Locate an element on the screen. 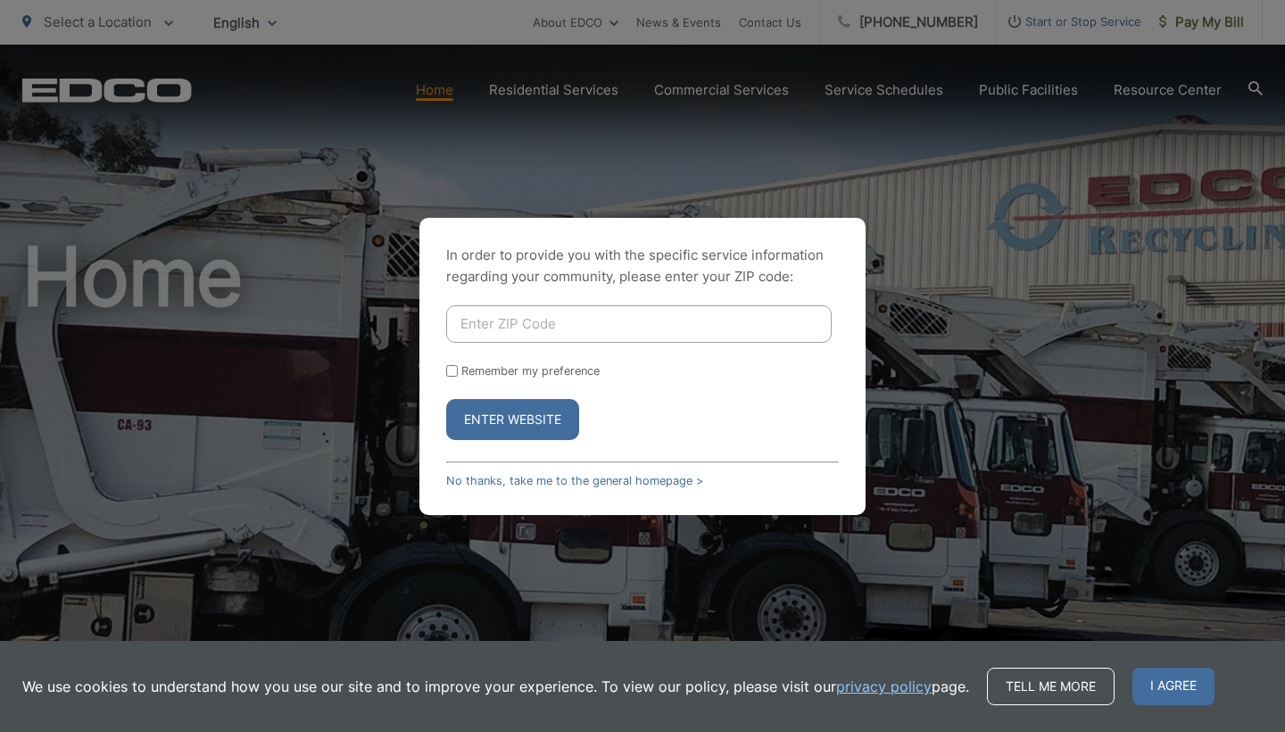  a: Tell me more is located at coordinates (1050, 686).